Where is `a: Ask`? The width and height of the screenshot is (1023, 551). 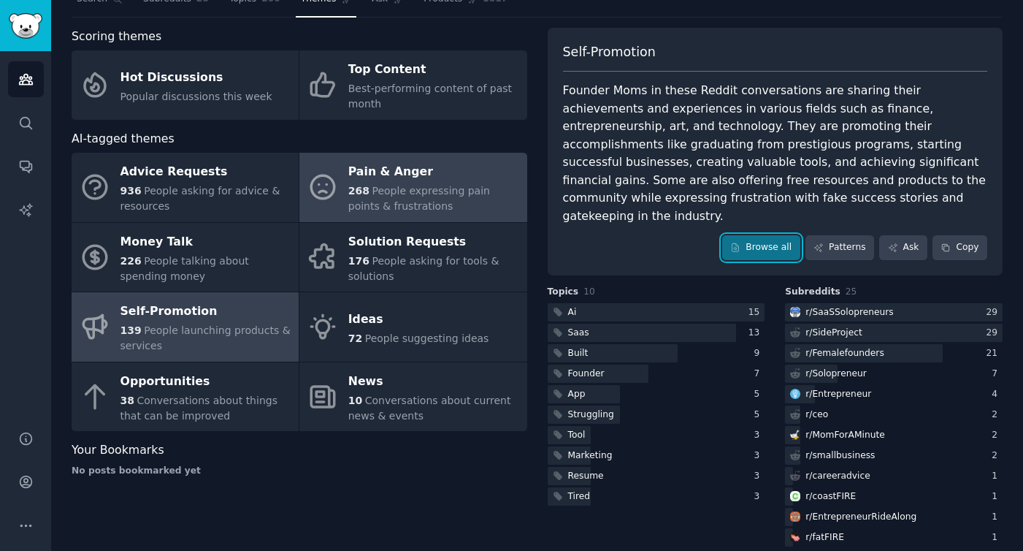 a: Ask is located at coordinates (903, 248).